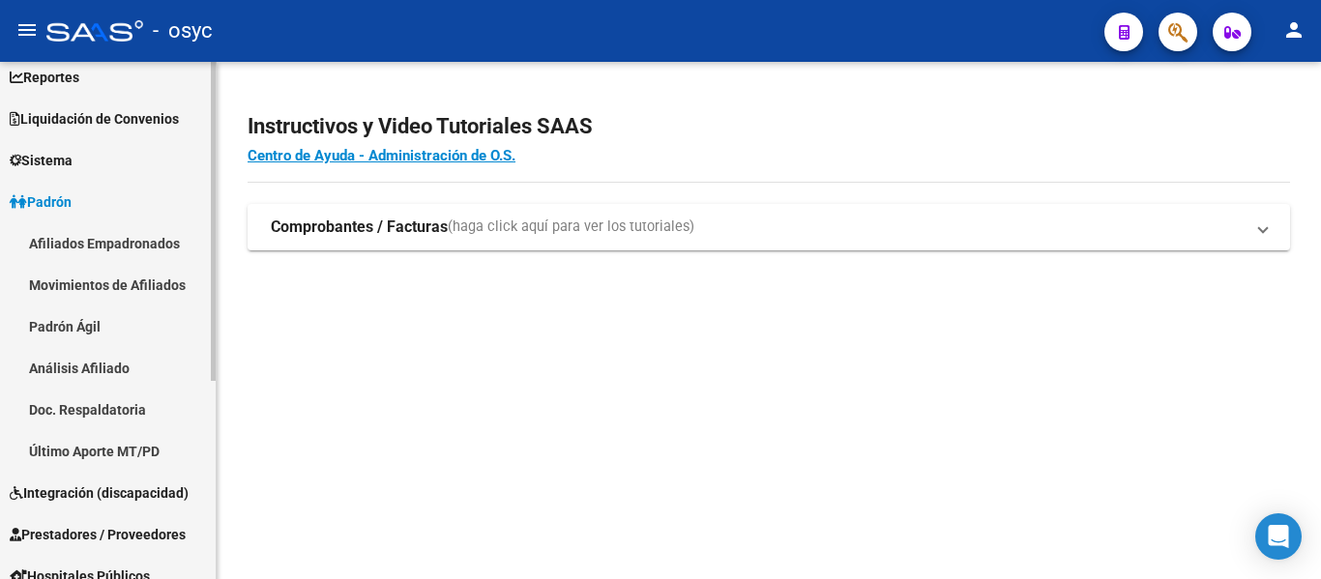 Image resolution: width=1321 pixels, height=579 pixels. I want to click on span: Liquidación de Convenios, so click(94, 119).